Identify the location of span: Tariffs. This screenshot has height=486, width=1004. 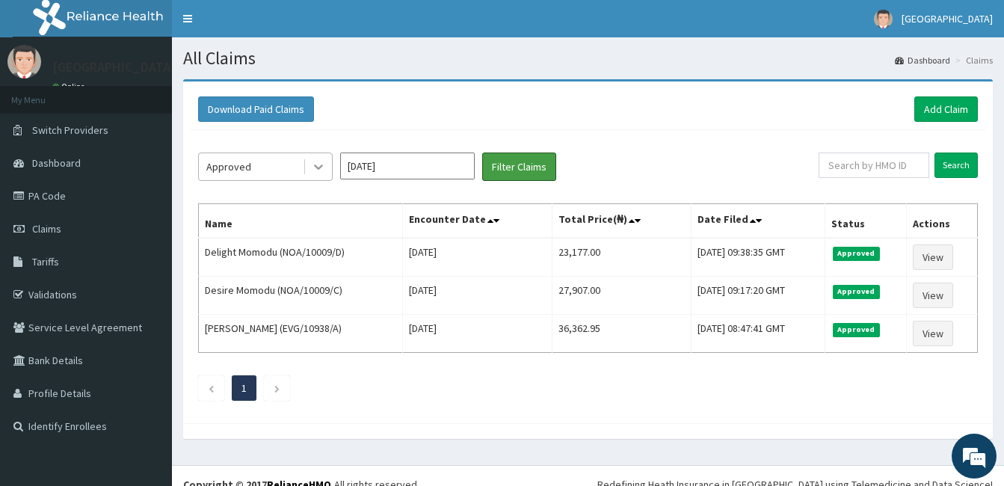
(46, 262).